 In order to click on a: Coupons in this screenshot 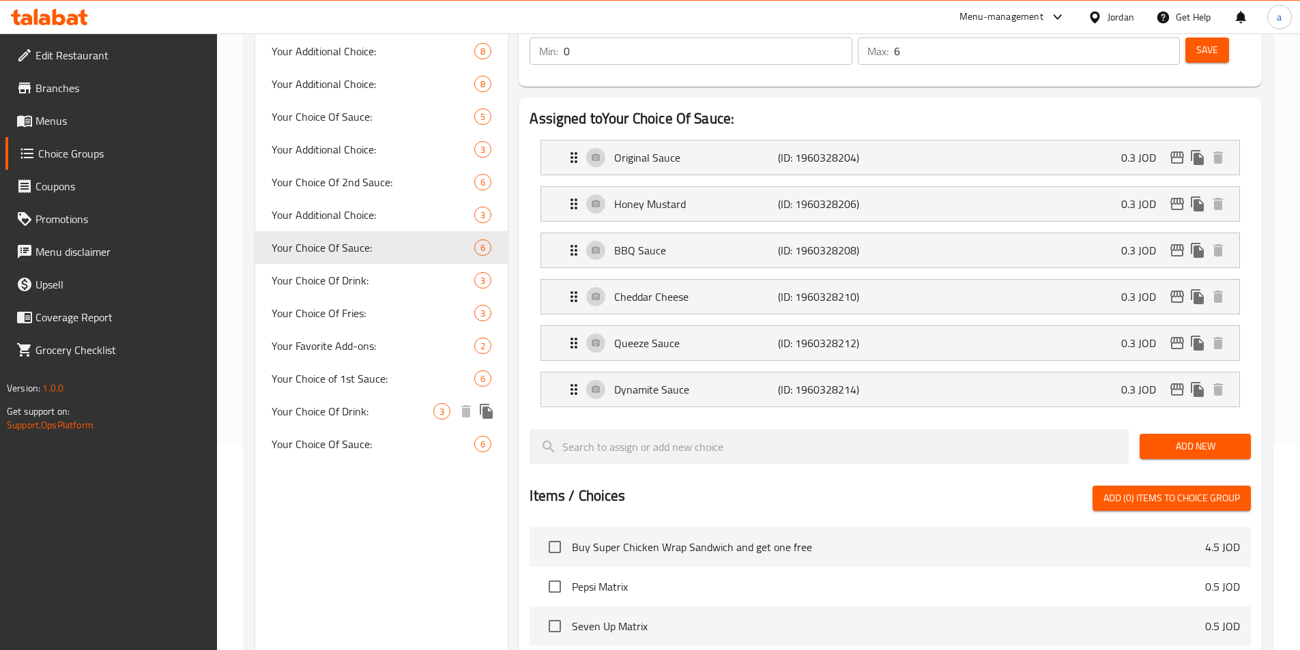, I will do `click(111, 186)`.